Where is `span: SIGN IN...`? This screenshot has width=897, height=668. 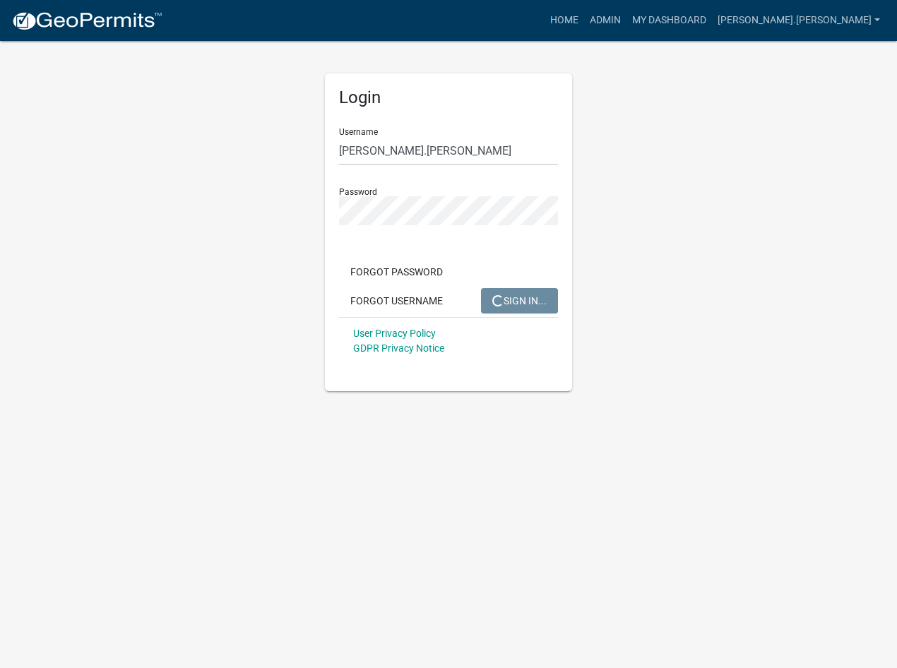
span: SIGN IN... is located at coordinates (519, 300).